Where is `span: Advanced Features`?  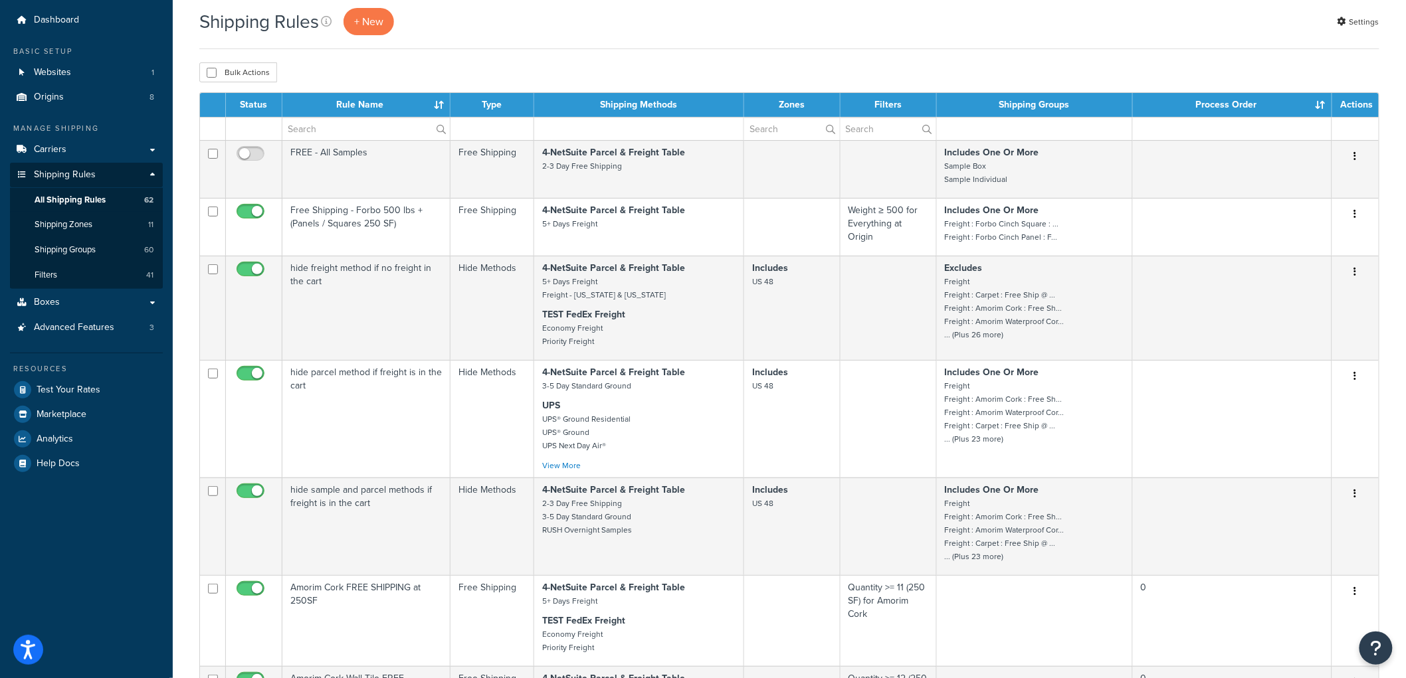
span: Advanced Features is located at coordinates (74, 328).